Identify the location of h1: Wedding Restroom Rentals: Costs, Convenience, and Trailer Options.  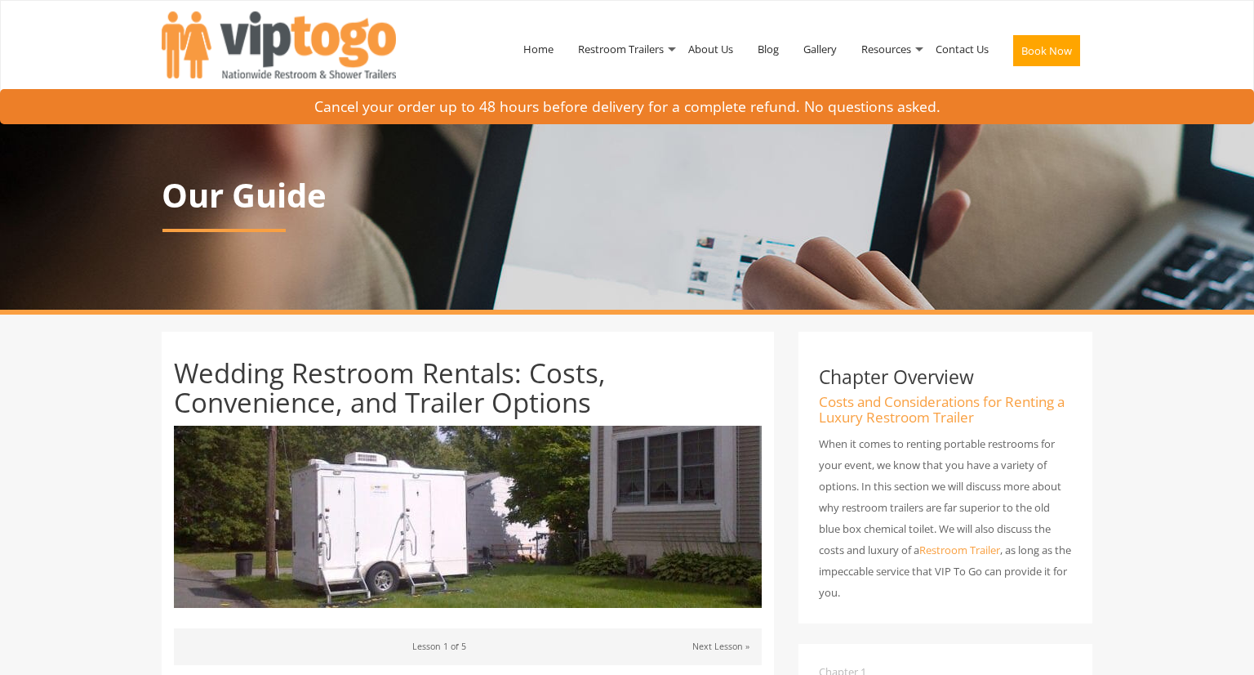
(468, 388).